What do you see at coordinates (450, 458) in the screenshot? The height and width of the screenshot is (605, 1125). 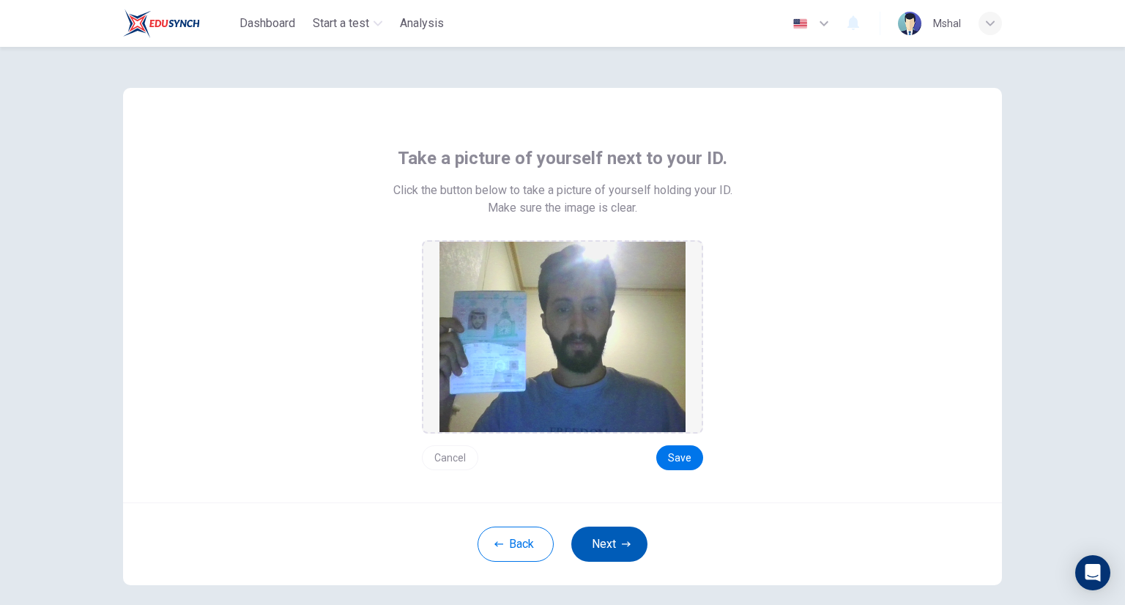 I see `button: Cancel` at bounding box center [450, 458].